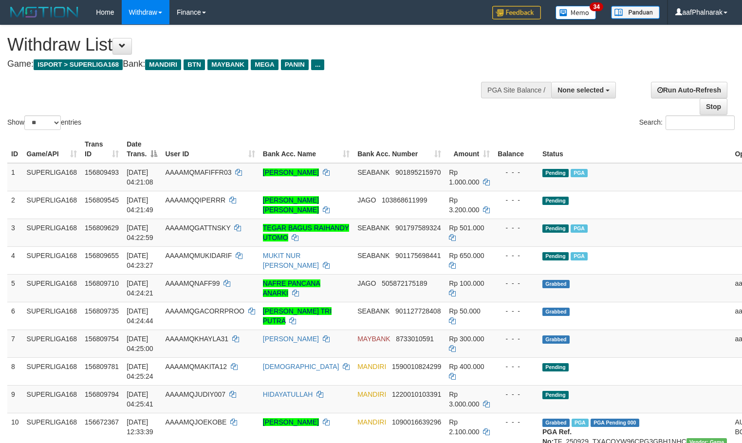  Describe the element at coordinates (700, 123) in the screenshot. I see `input: Search:` at that location.